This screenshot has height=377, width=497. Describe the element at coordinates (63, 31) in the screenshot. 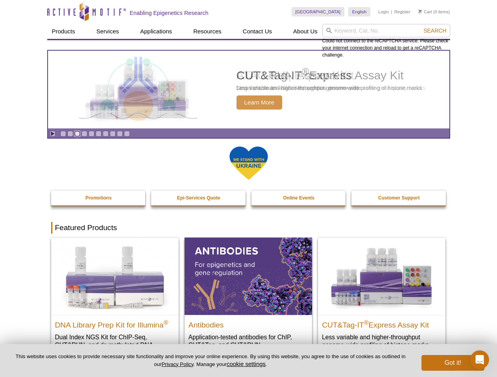

I see `a: Products` at that location.